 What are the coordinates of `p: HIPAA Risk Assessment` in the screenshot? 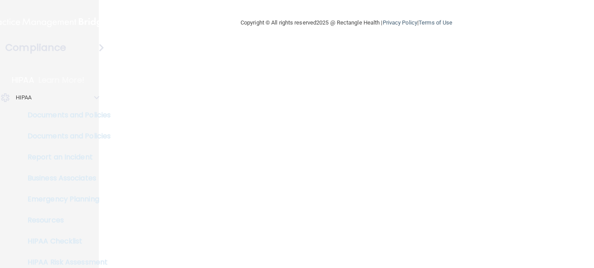 It's located at (65, 262).